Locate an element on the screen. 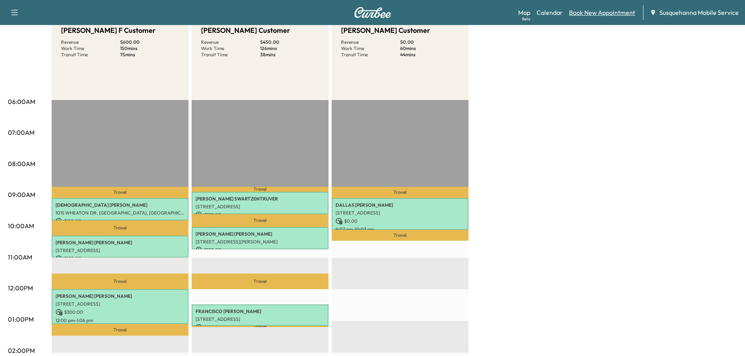 This screenshot has height=356, width=745. img: Curbee Logo is located at coordinates (373, 13).